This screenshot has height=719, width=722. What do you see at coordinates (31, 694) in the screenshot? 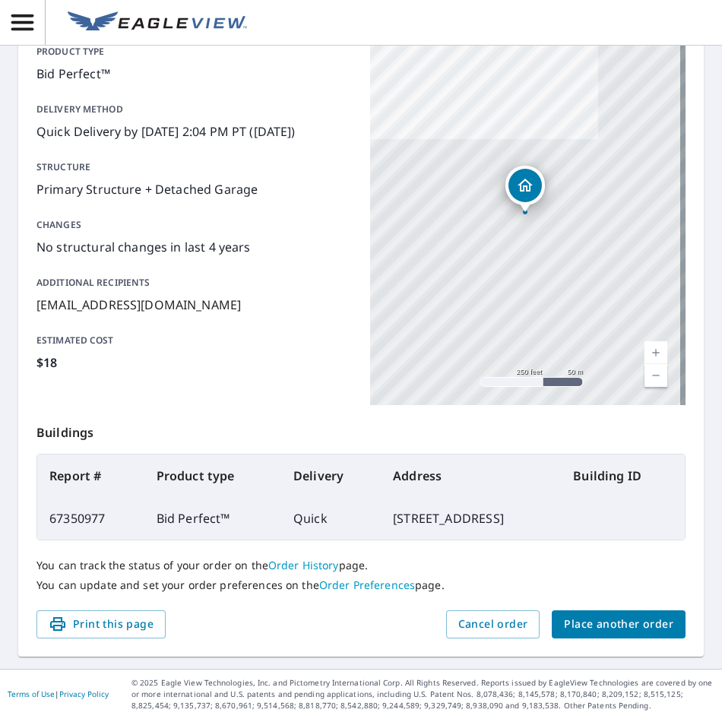
I see `a: Terms of Use` at bounding box center [31, 694].